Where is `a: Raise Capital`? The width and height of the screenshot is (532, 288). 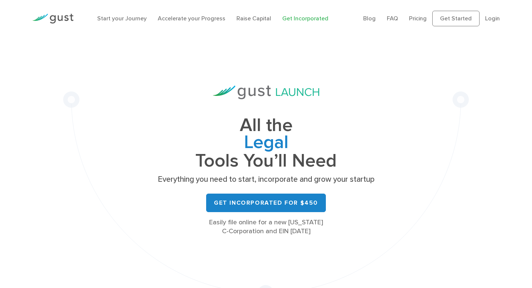 a: Raise Capital is located at coordinates (254, 18).